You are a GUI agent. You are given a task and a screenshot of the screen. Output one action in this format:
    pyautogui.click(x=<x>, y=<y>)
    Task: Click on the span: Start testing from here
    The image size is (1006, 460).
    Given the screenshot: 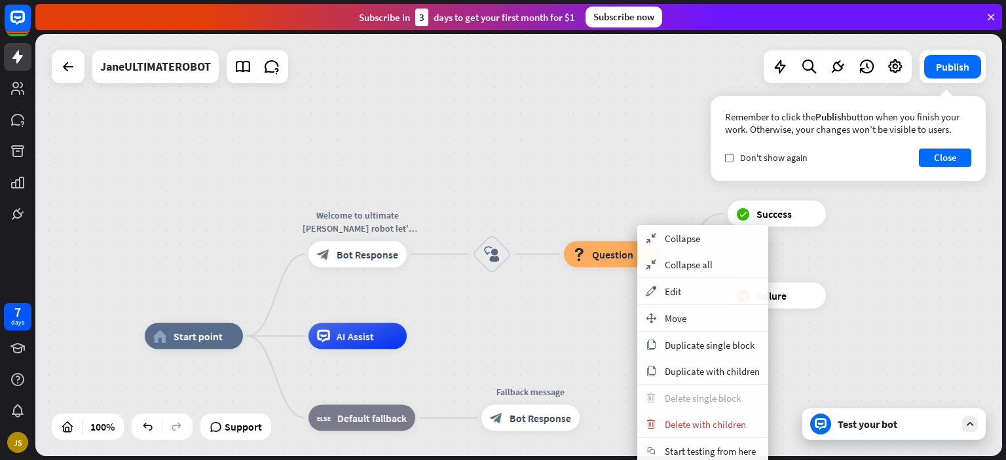 What is the action you would take?
    pyautogui.click(x=710, y=451)
    